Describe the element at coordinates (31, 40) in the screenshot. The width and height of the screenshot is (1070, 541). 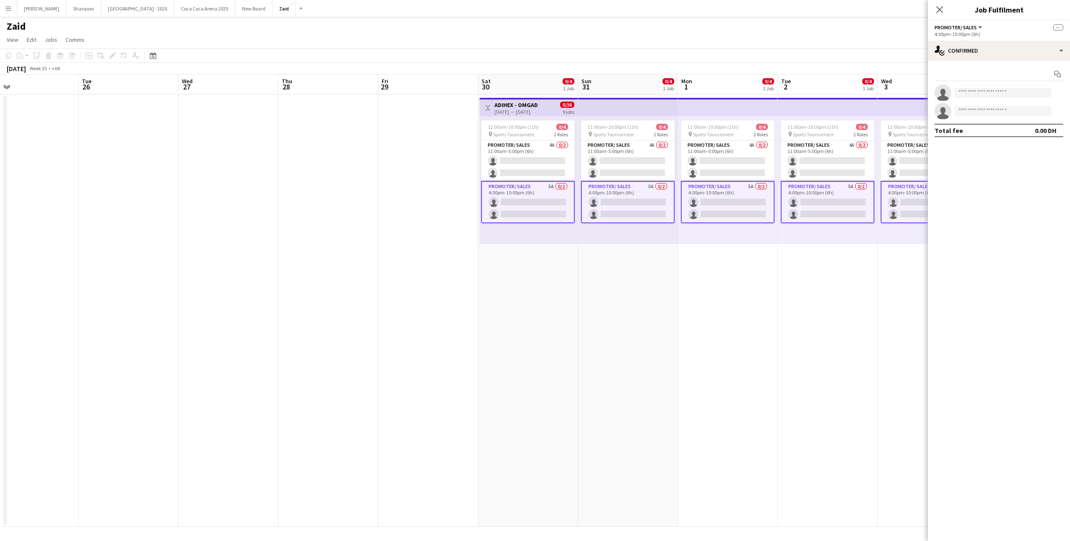
I see `span: Edit` at that location.